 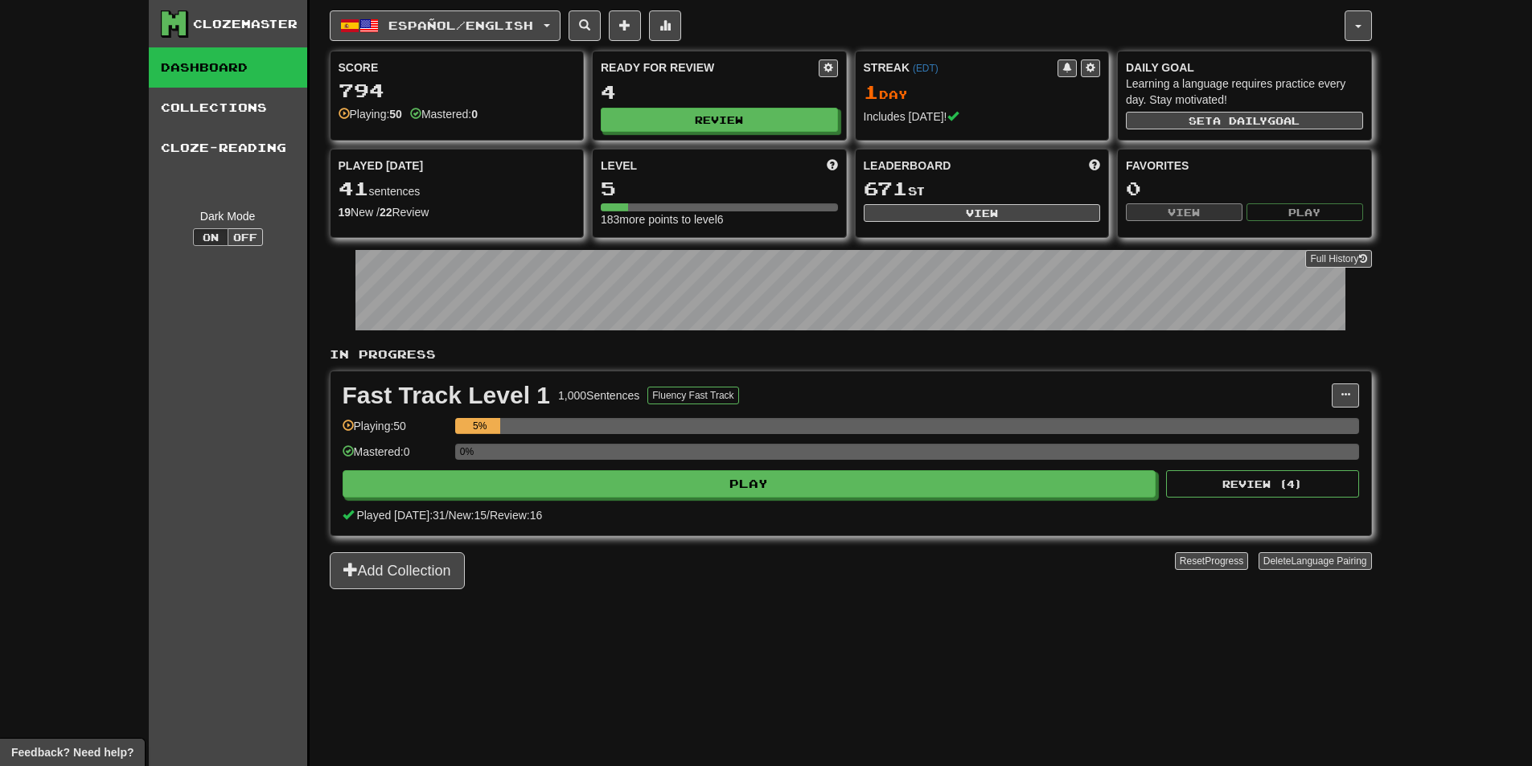 What do you see at coordinates (395, 431) in the screenshot?
I see `div: Playing: 50` at bounding box center [395, 431].